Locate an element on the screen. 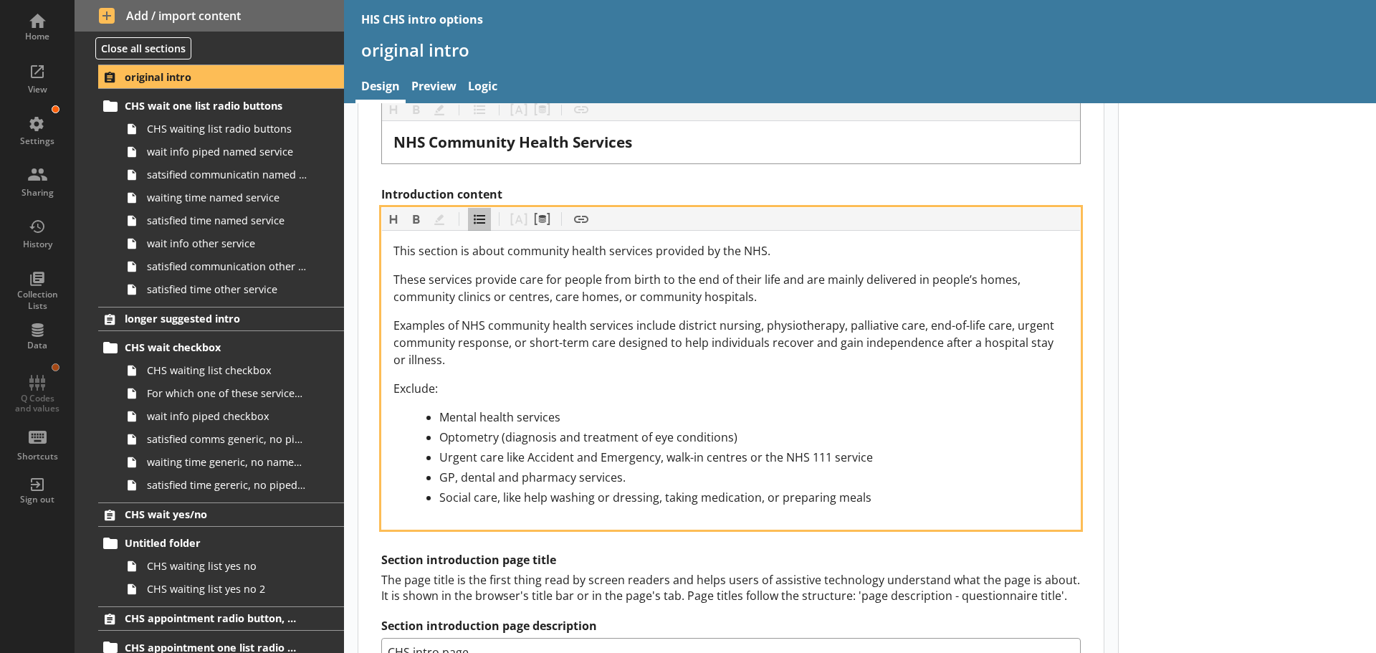 The height and width of the screenshot is (653, 1376). a: CHS wait yes/no is located at coordinates (221, 515).